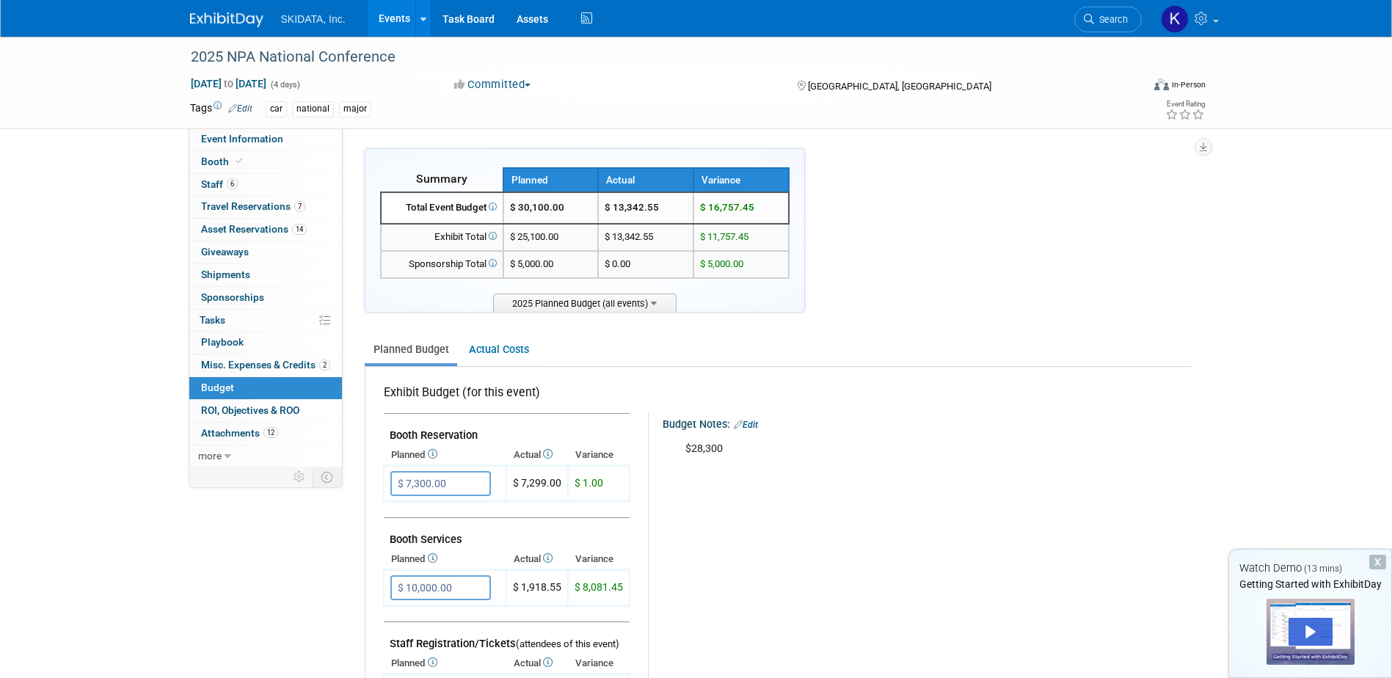  What do you see at coordinates (724, 236) in the screenshot?
I see `span: $ 11,757.45` at bounding box center [724, 236].